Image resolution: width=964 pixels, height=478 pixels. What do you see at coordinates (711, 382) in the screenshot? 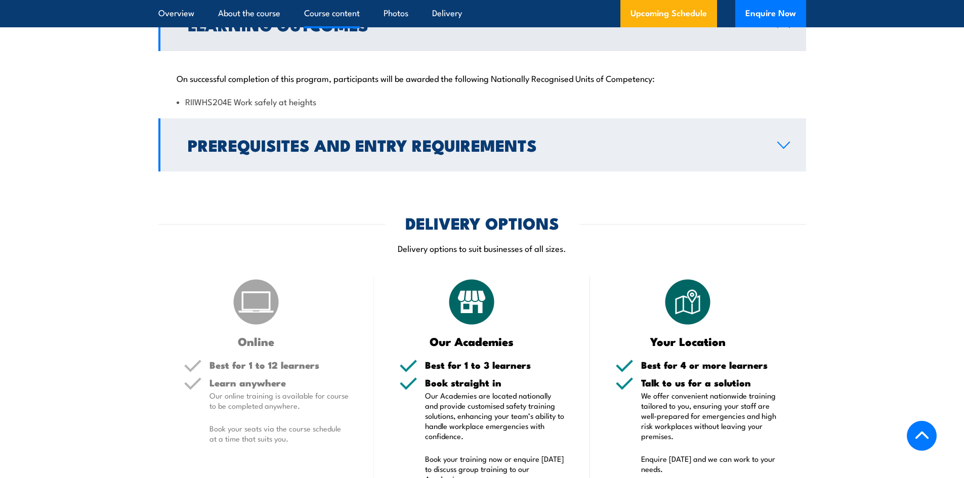
I see `h5: Talk to us for a solution` at bounding box center [711, 382].